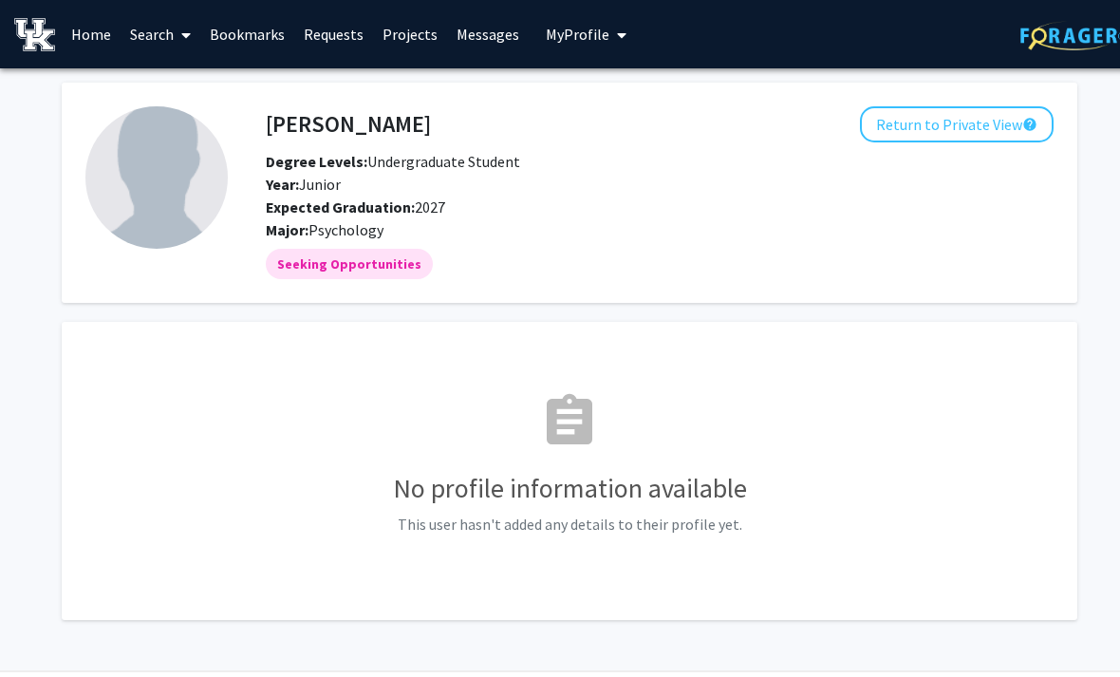 The height and width of the screenshot is (677, 1120). I want to click on p: This user hasn't added any details to their profile yet., so click(569, 524).